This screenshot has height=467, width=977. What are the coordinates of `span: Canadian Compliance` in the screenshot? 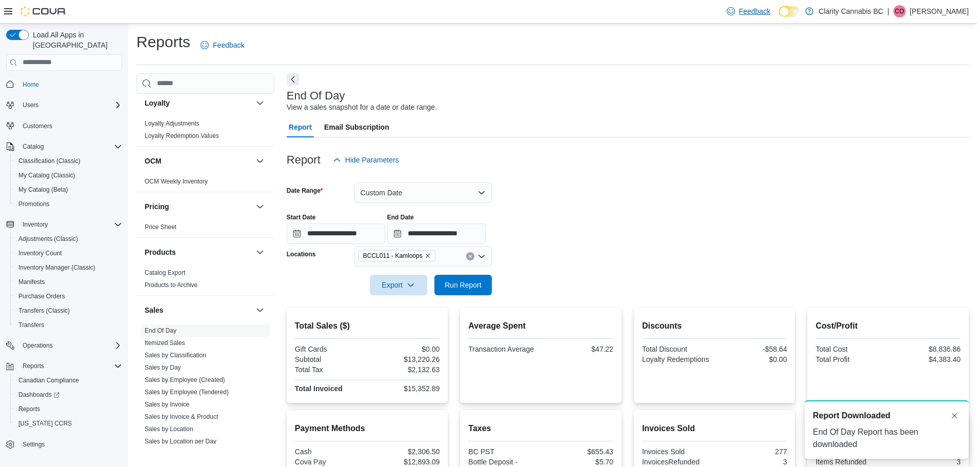 It's located at (49, 381).